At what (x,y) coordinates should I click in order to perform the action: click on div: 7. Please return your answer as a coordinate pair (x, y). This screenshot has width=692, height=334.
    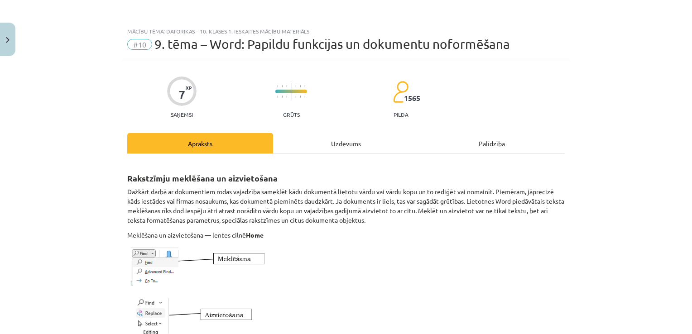
    Looking at the image, I should click on (182, 95).